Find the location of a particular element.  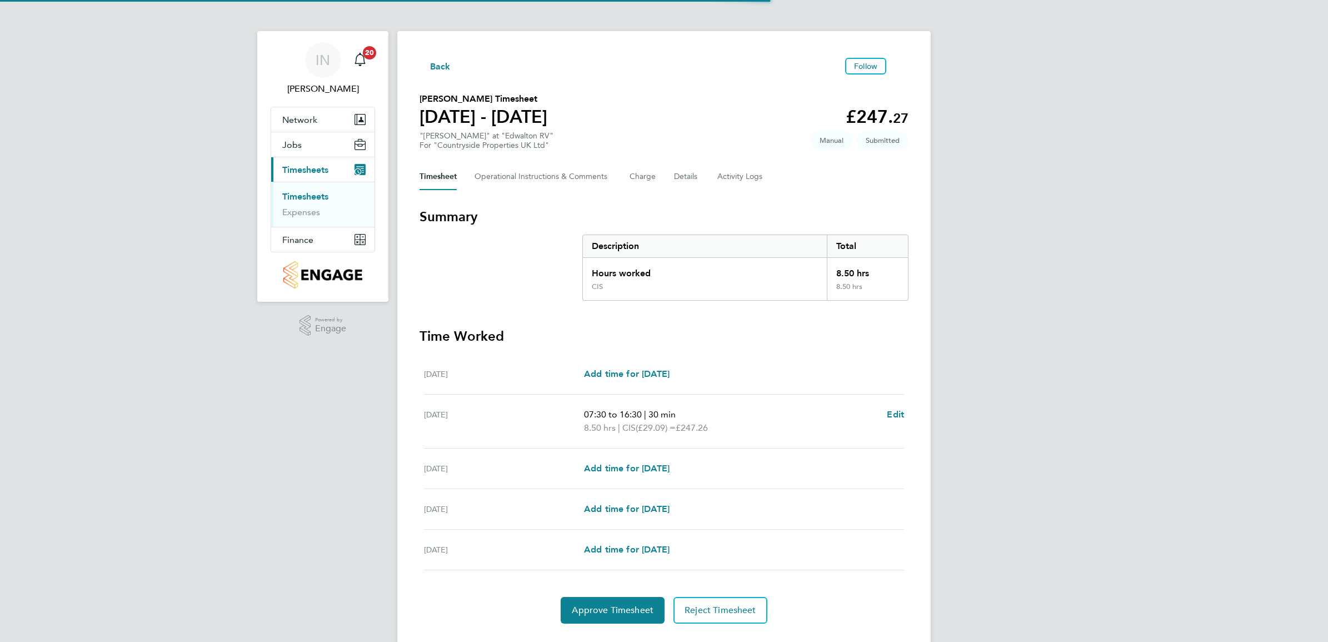

span: Approve Timesheet is located at coordinates (612, 610).